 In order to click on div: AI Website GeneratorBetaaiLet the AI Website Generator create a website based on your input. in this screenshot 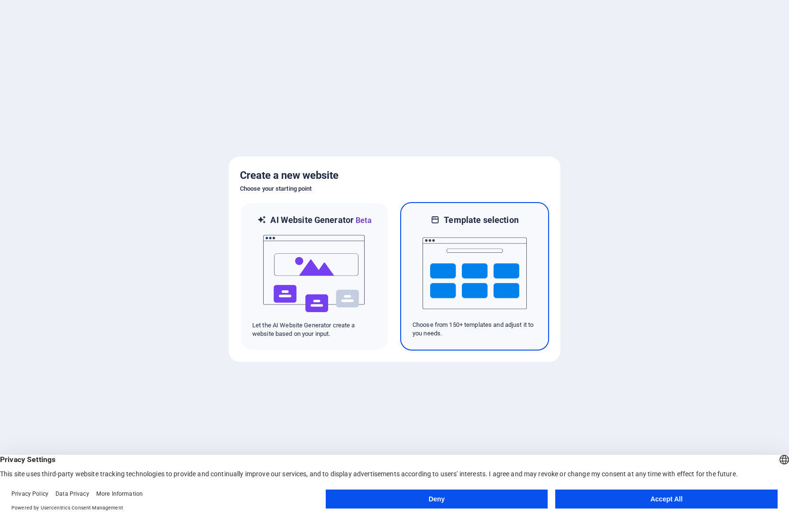, I will do `click(314, 276)`.